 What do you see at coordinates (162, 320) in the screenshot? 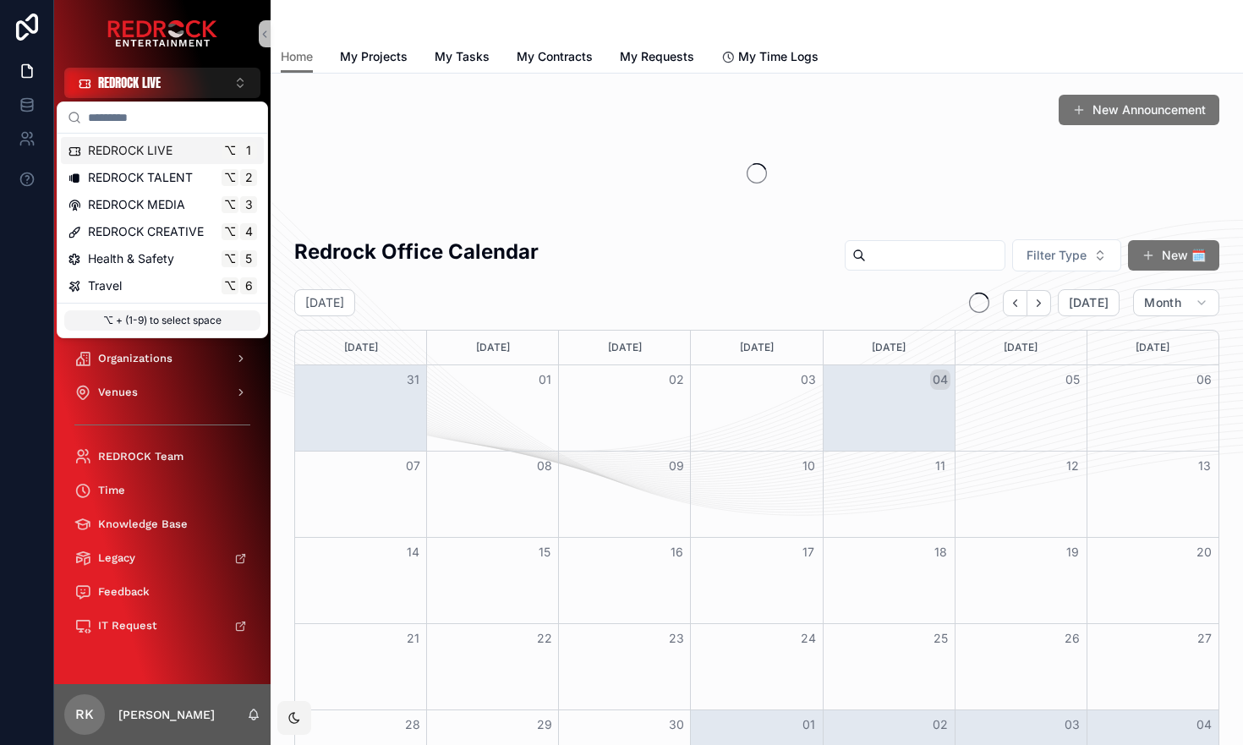
I see `p: ⌥ + (1-9) to select space` at bounding box center [162, 320].